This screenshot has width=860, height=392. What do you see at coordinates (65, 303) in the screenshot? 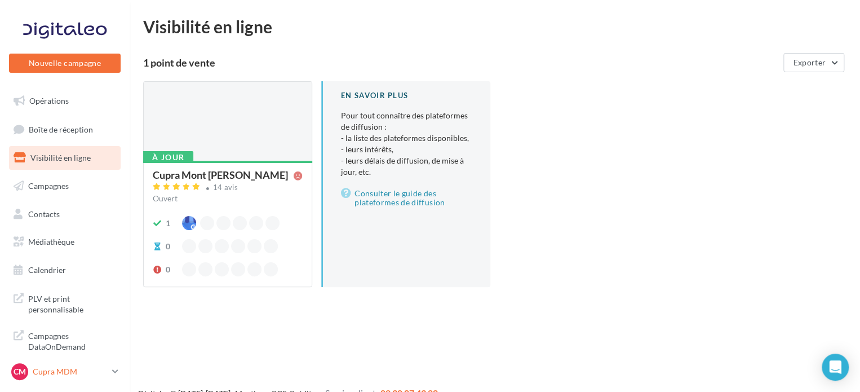
I see `a: PLV et print personnalisable` at bounding box center [65, 303].